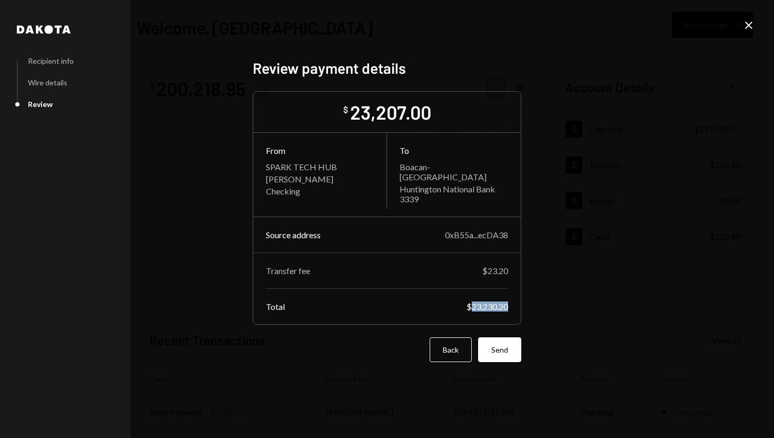  Describe the element at coordinates (477, 234) in the screenshot. I see `div: 0xB55a...ecDA38` at that location.